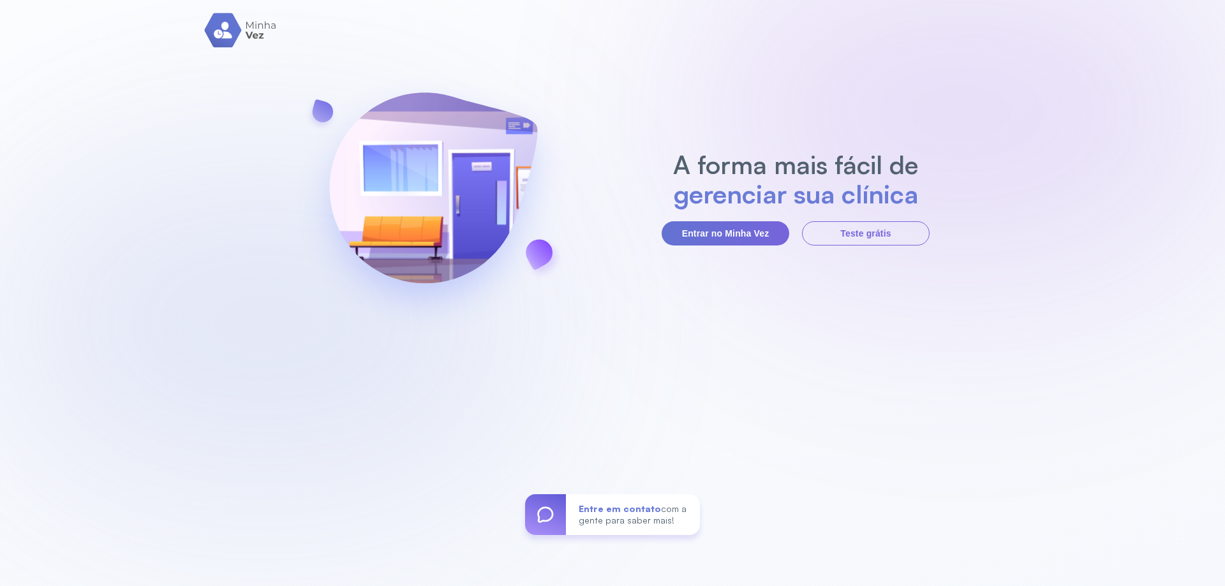 The height and width of the screenshot is (586, 1225). Describe the element at coordinates (619, 508) in the screenshot. I see `span: Entre em contato` at that location.